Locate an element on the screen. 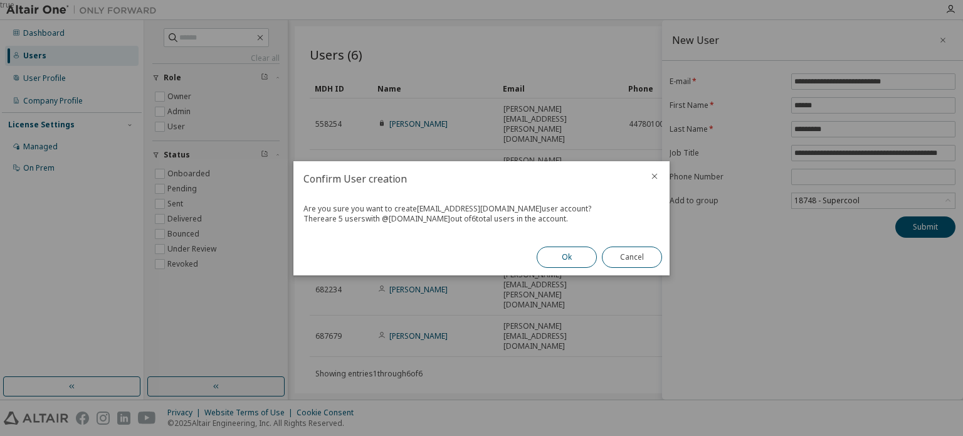 This screenshot has height=436, width=963. h2: Confirm User creation is located at coordinates (466, 179).